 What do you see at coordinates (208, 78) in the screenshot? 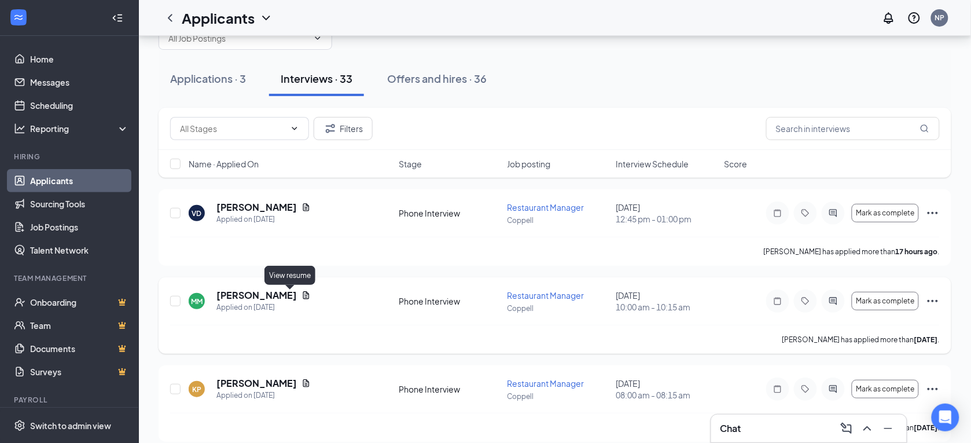
I see `div: Applications · 3` at bounding box center [208, 78].